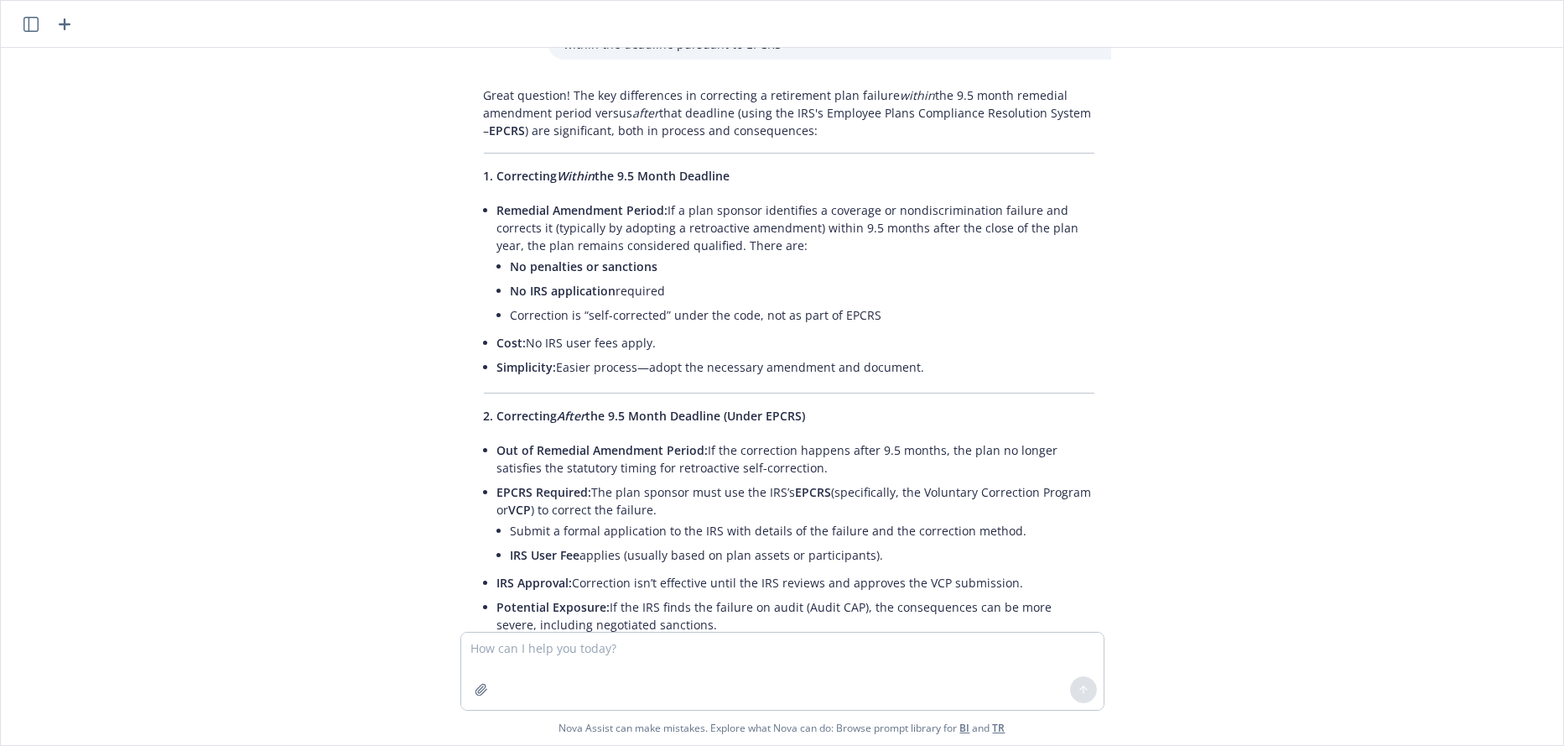  I want to click on span: 1. Correcting the 9.5 Month Deadline, so click(607, 175).